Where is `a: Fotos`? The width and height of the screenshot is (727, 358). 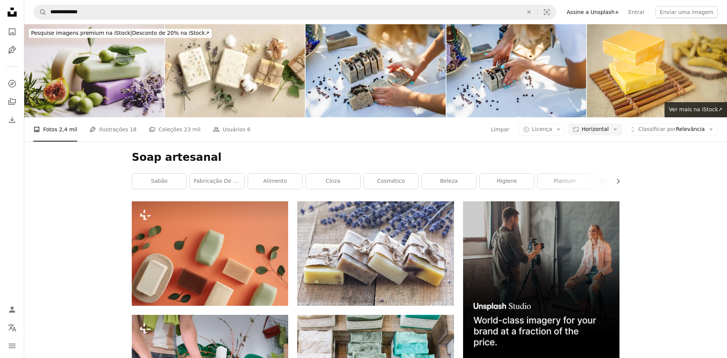 a: Fotos is located at coordinates (12, 32).